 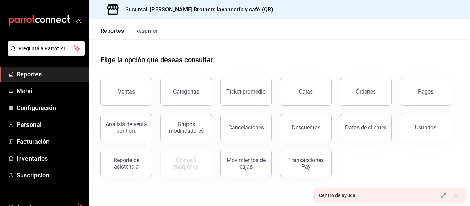 What do you see at coordinates (157, 60) in the screenshot?
I see `h1: Elige la opción que deseas consultar` at bounding box center [157, 60].